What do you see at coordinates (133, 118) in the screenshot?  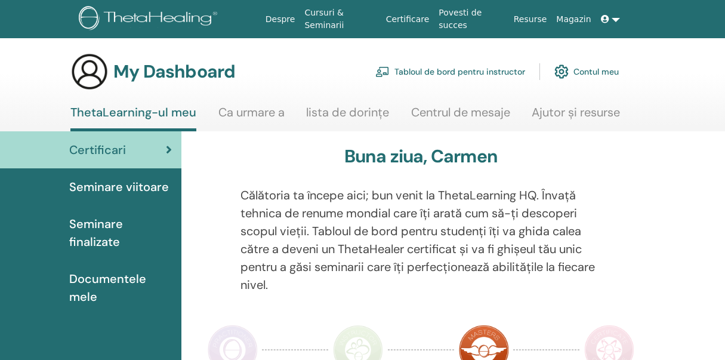 I see `a: ThetaLearning-ul meu` at bounding box center [133, 118].